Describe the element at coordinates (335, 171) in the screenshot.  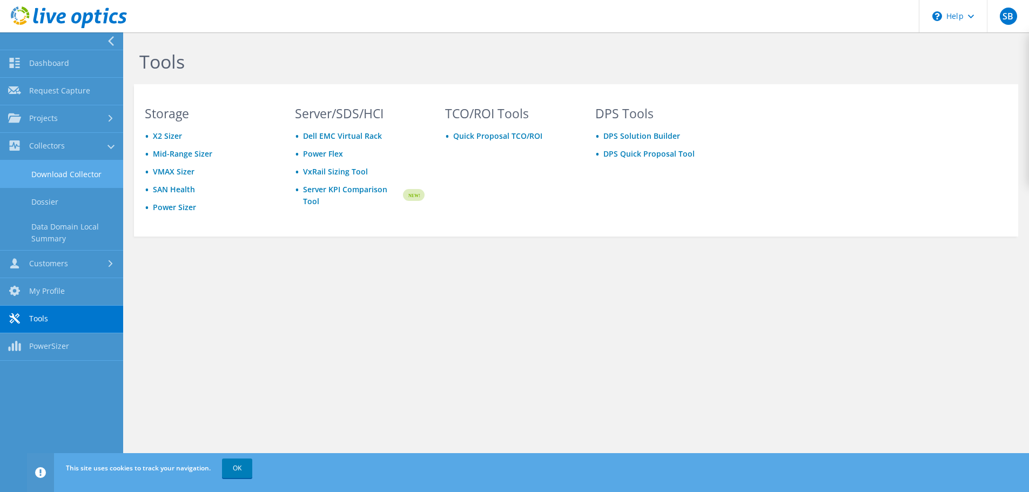
I see `a: VxRail Sizing Tool` at that location.